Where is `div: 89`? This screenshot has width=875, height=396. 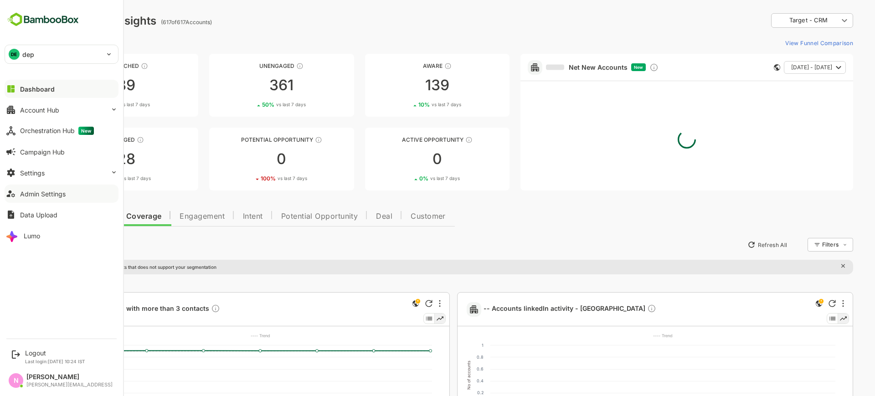 div: 89 is located at coordinates (94, 85).